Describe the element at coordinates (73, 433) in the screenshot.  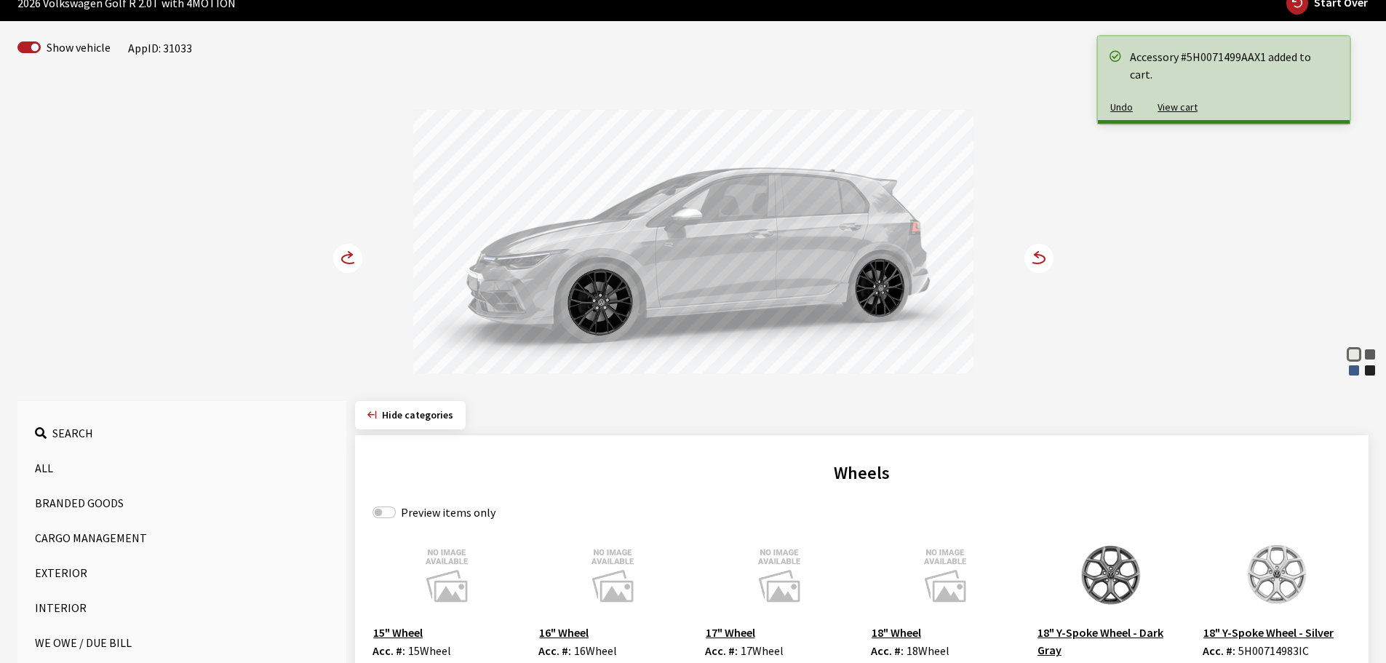
I see `span: Search` at that location.